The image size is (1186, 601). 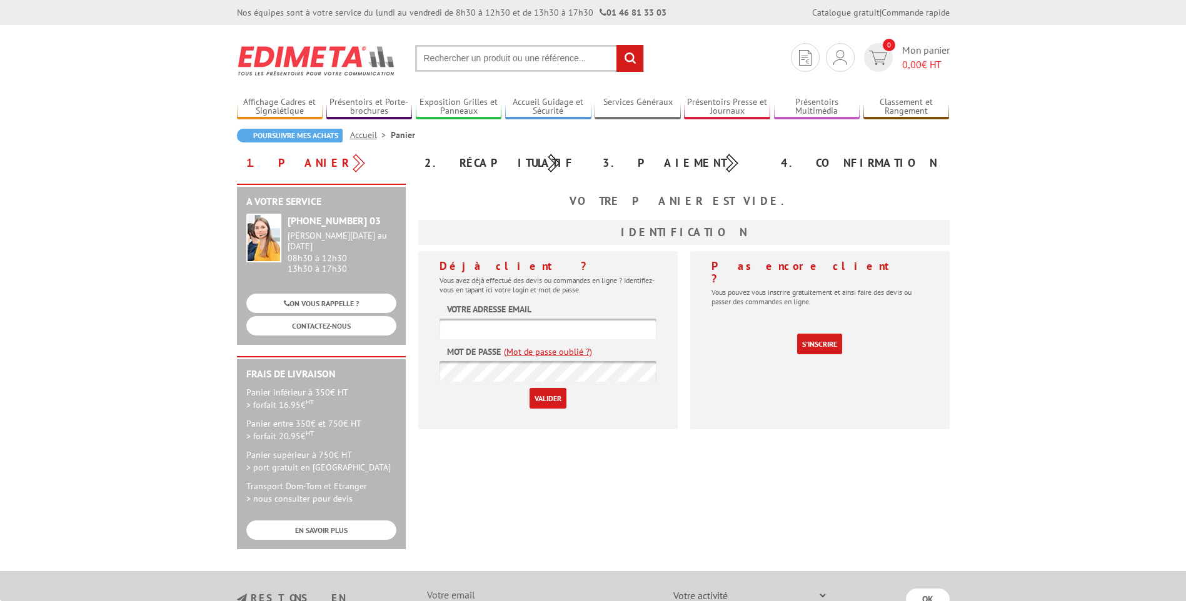 I want to click on label: Votre adresse email, so click(x=489, y=309).